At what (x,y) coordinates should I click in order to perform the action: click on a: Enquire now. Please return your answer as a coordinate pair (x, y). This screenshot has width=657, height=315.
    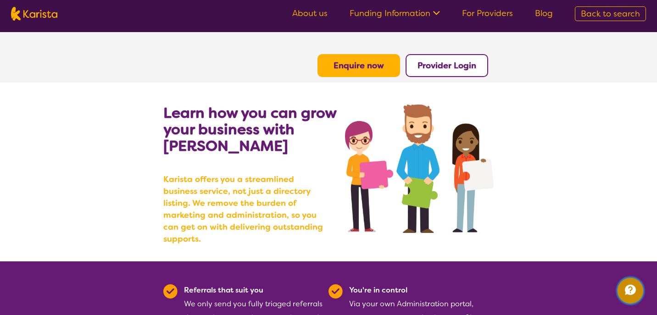
    Looking at the image, I should click on (359, 66).